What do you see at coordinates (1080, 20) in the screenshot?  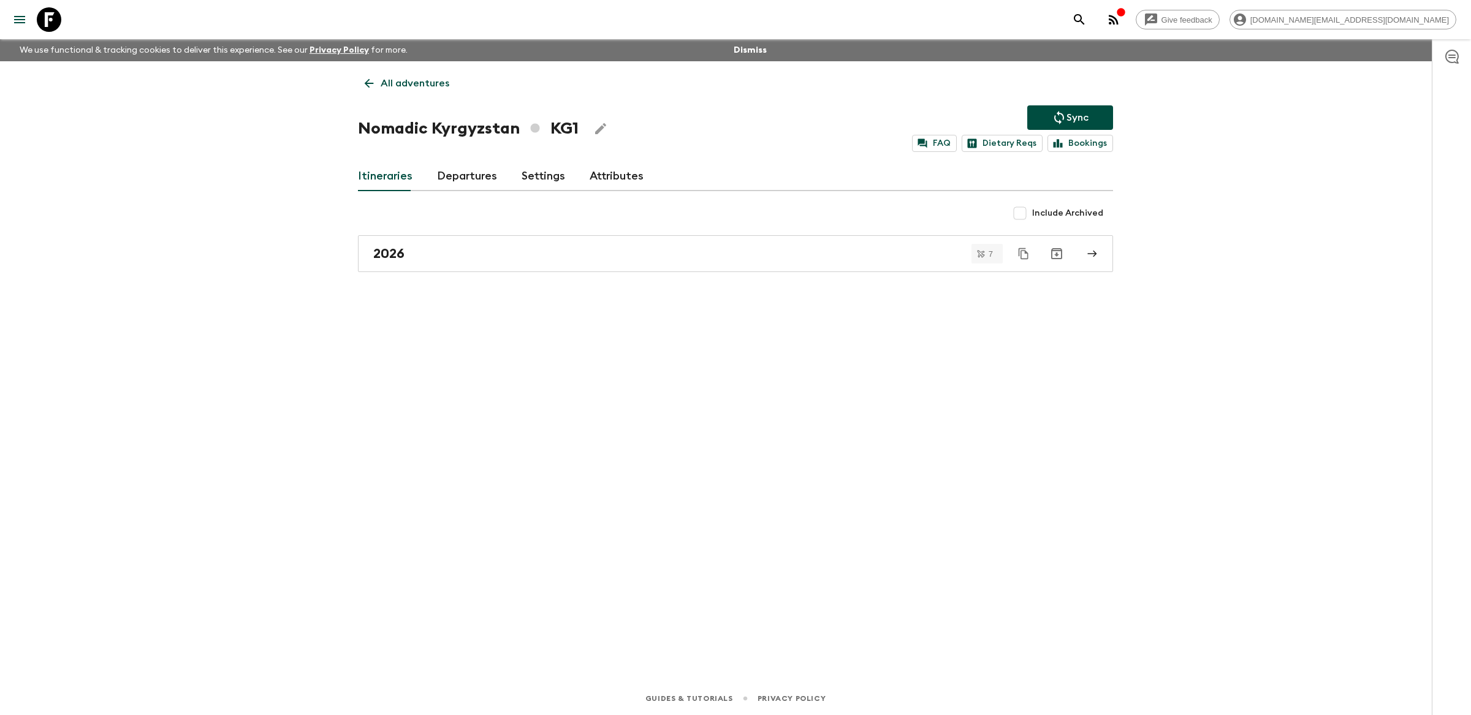 I see `button: search adventures` at bounding box center [1080, 20].